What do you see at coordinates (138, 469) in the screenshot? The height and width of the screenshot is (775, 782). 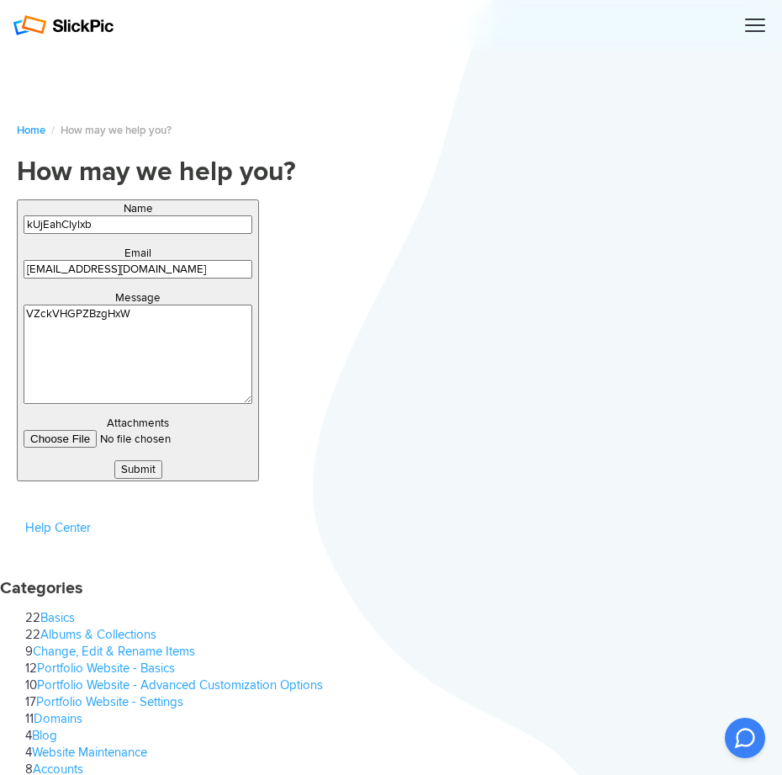 I see `button: Submit` at bounding box center [138, 469].